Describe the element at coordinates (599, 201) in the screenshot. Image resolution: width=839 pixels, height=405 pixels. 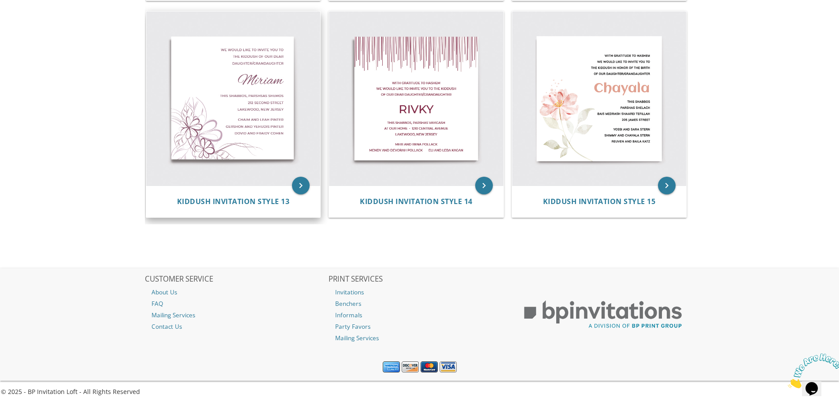
I see `span: Kiddush Invitation Style 15` at that location.